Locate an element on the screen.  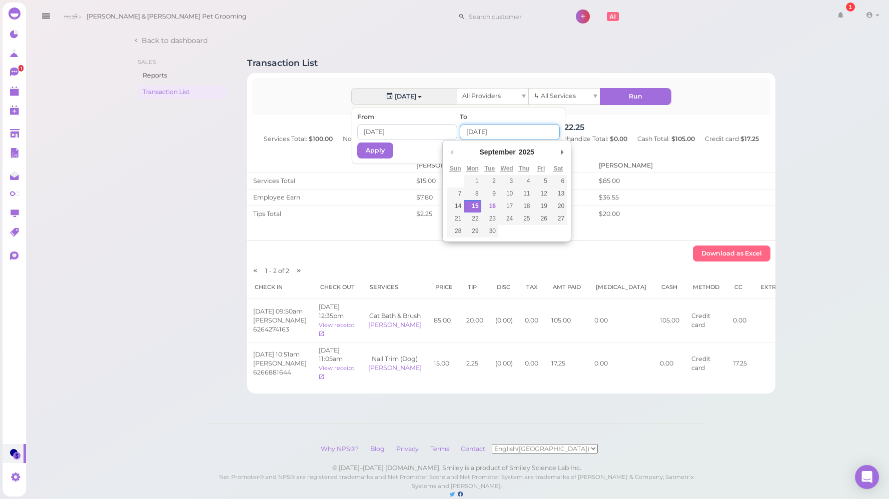
span: 1 is located at coordinates (267, 271).